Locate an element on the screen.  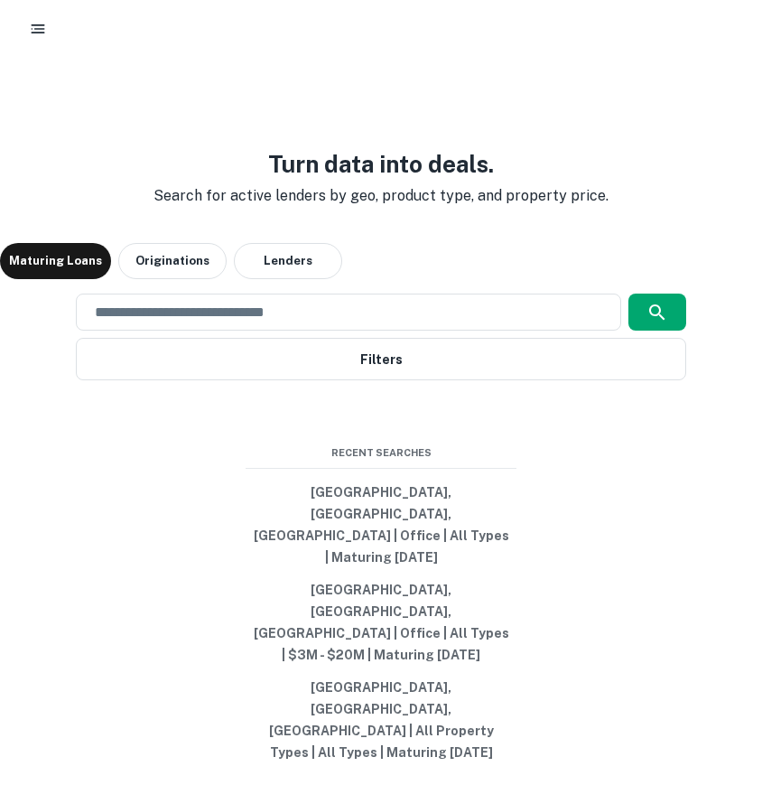
h3: Turn data into deals. is located at coordinates (381, 163).